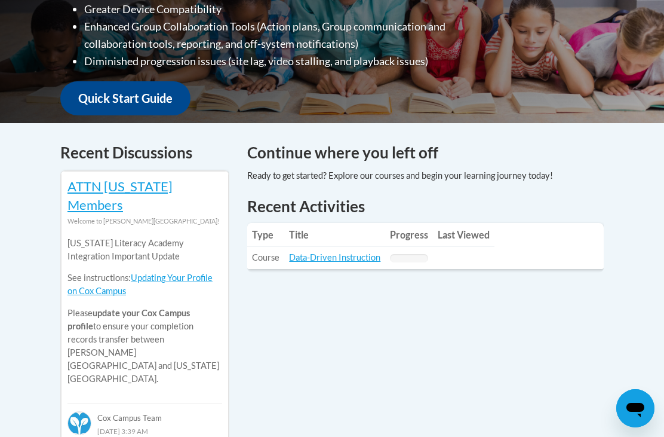 The image size is (664, 437). Describe the element at coordinates (145, 413) in the screenshot. I see `div: Cox Campus Team` at that location.